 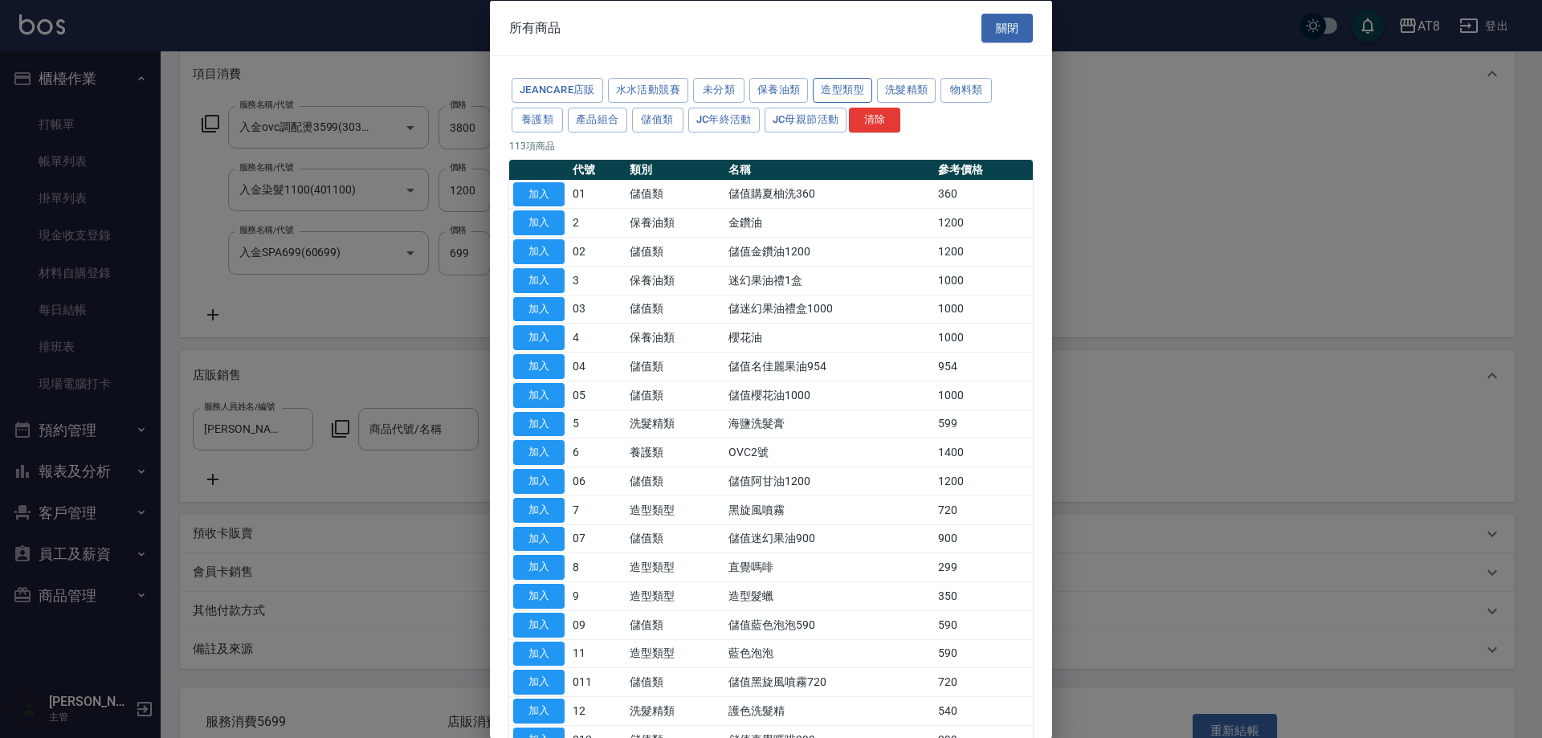 What do you see at coordinates (597, 395) in the screenshot?
I see `td: 05` at bounding box center [597, 395].